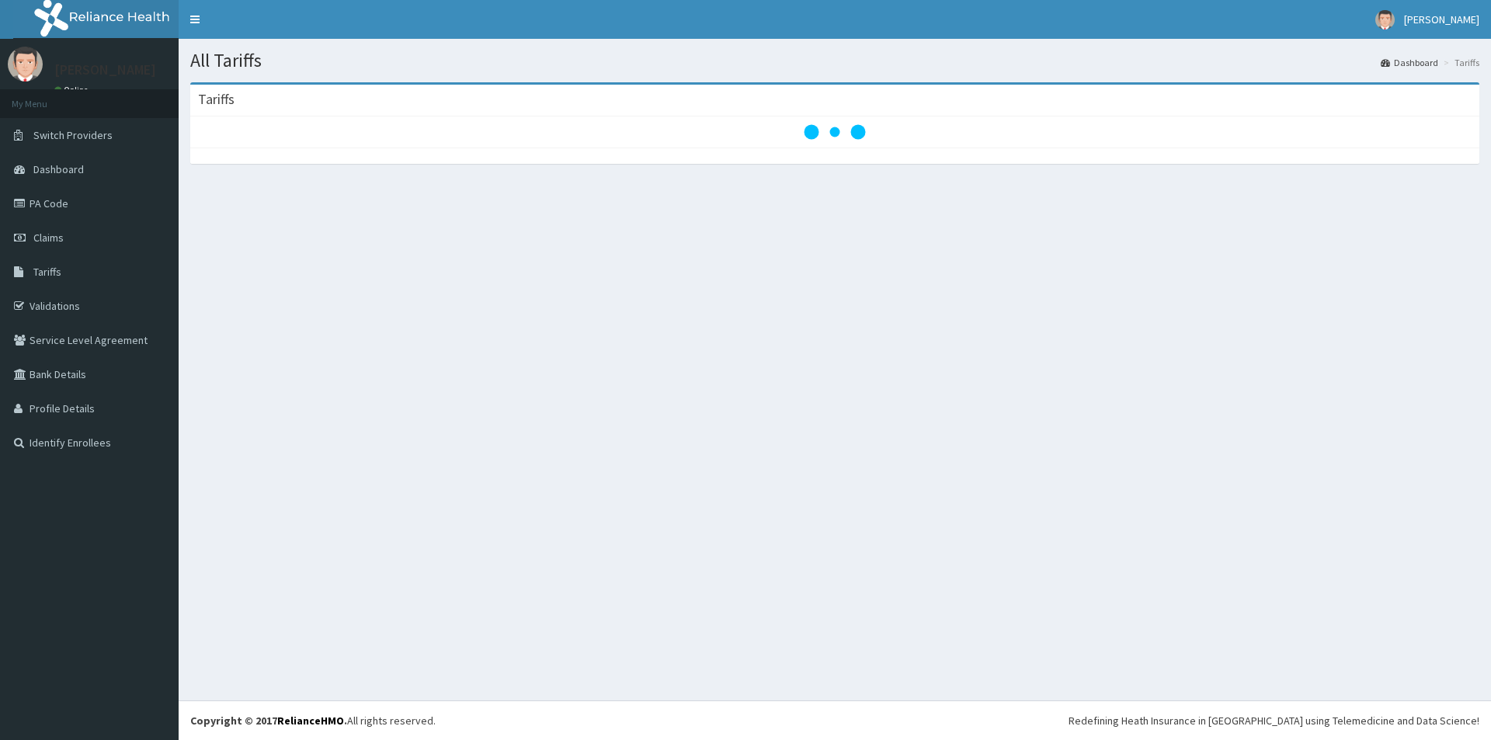 This screenshot has height=740, width=1491. Describe the element at coordinates (73, 90) in the screenshot. I see `a: Online` at that location.